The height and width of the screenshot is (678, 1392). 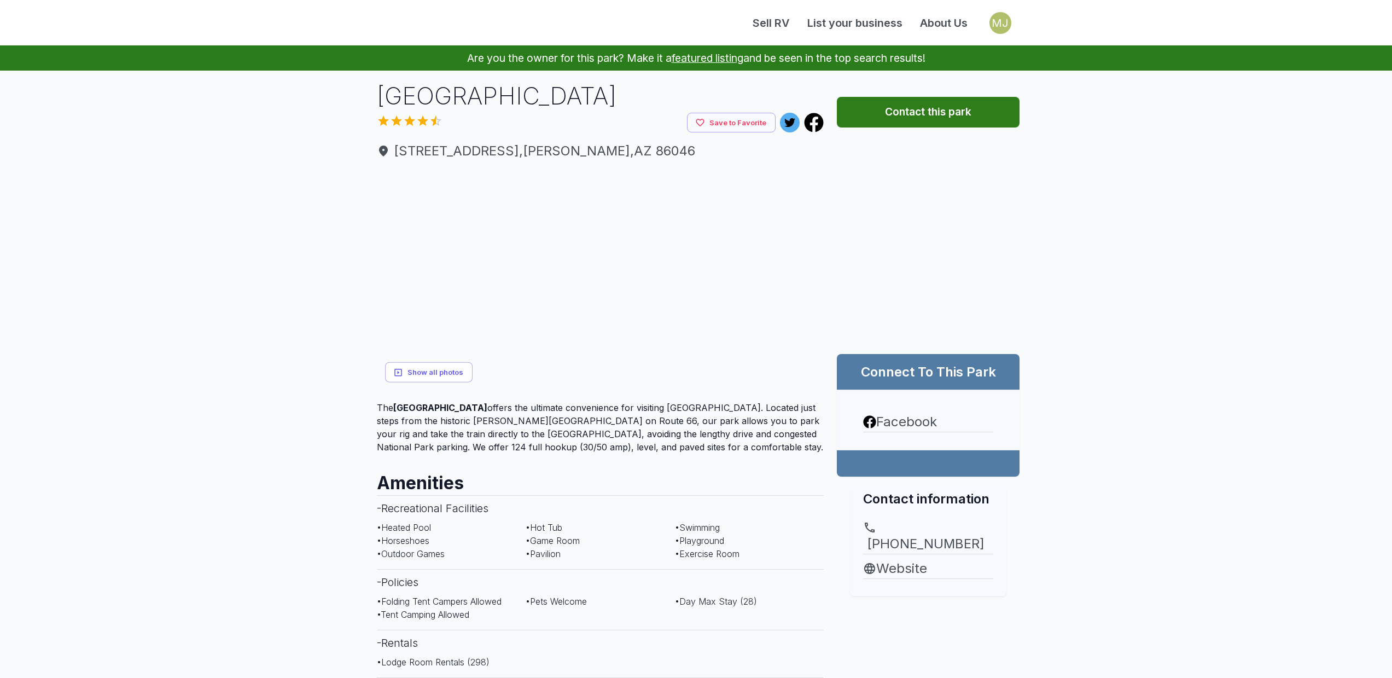 What do you see at coordinates (404, 527) in the screenshot?
I see `span: • Heated Pool` at bounding box center [404, 527].